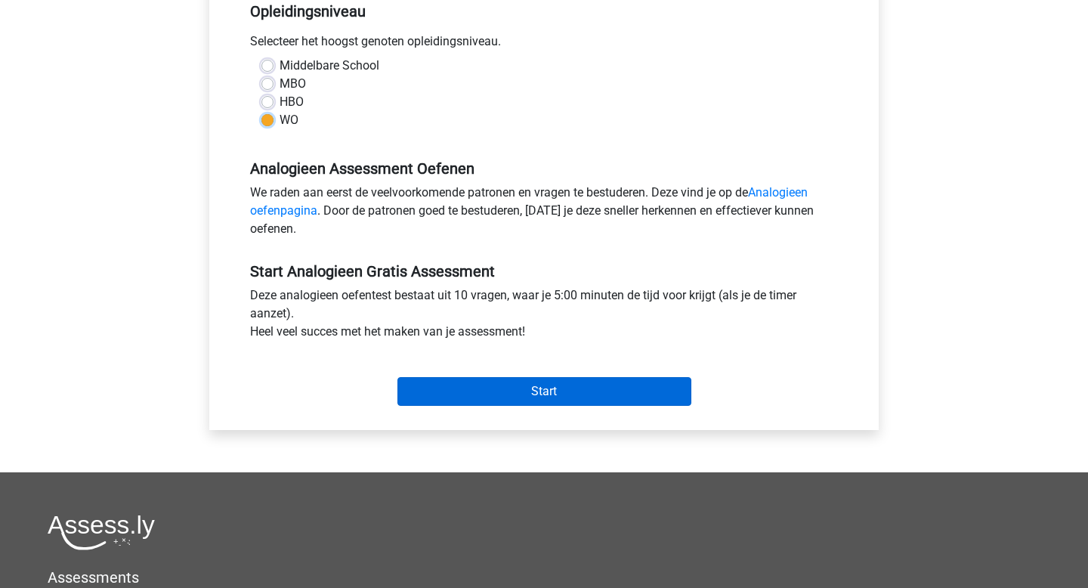  Describe the element at coordinates (544, 214) in the screenshot. I see `div: We raden aan eerst de veelvoorkomende patronen en vragen te bestuderen. Deze vind je op de . Door...` at that location.